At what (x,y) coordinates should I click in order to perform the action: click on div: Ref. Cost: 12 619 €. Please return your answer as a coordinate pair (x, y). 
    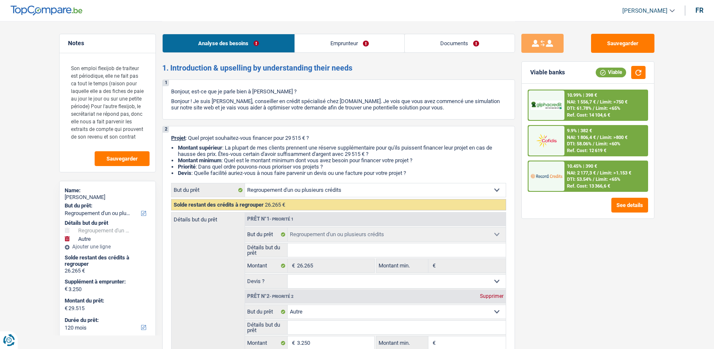
    Looking at the image, I should click on (586, 150).